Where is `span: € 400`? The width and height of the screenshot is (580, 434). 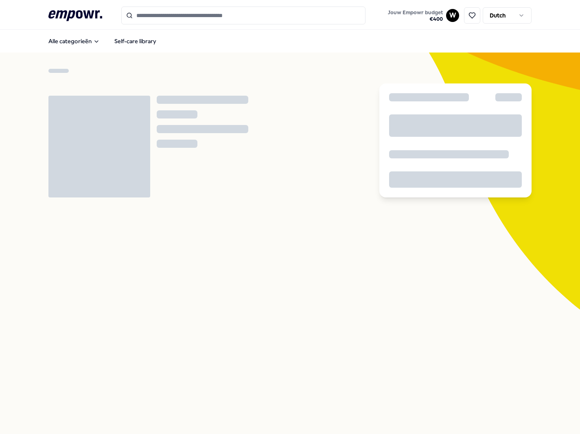 span: € 400 is located at coordinates (415, 19).